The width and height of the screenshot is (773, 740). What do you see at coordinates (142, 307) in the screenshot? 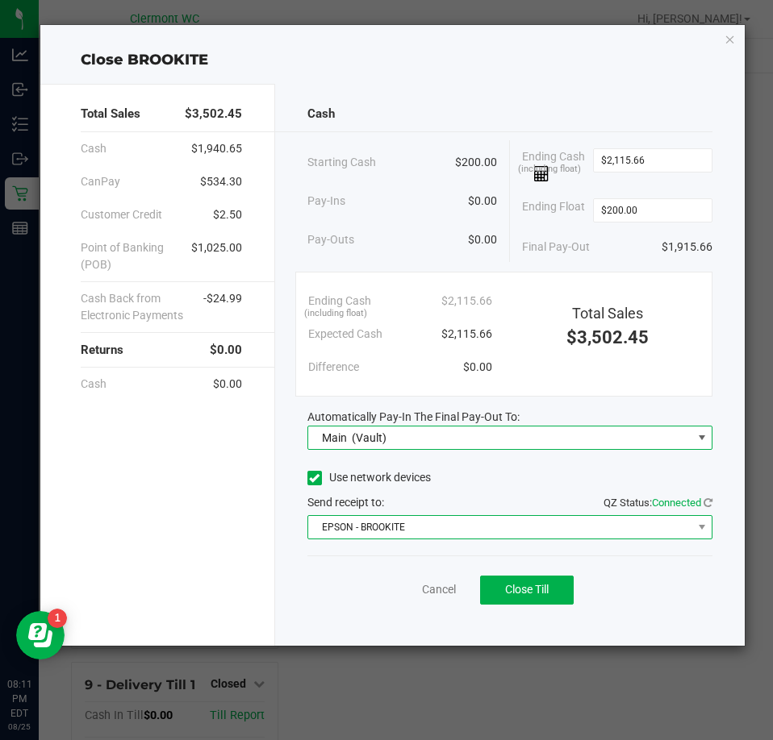
I see `span: Cash Back from Electronic Payments` at bounding box center [142, 307].